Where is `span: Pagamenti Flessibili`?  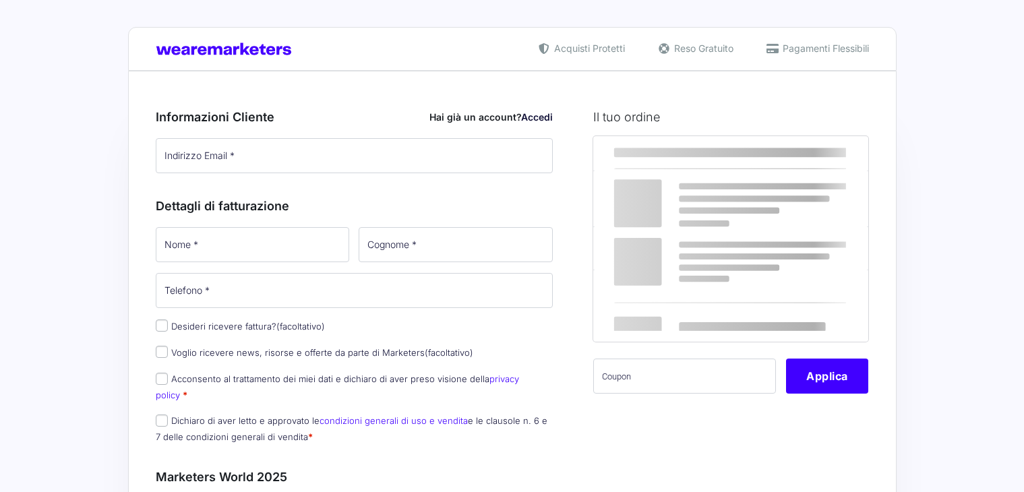
span: Pagamenti Flessibili is located at coordinates (824, 48).